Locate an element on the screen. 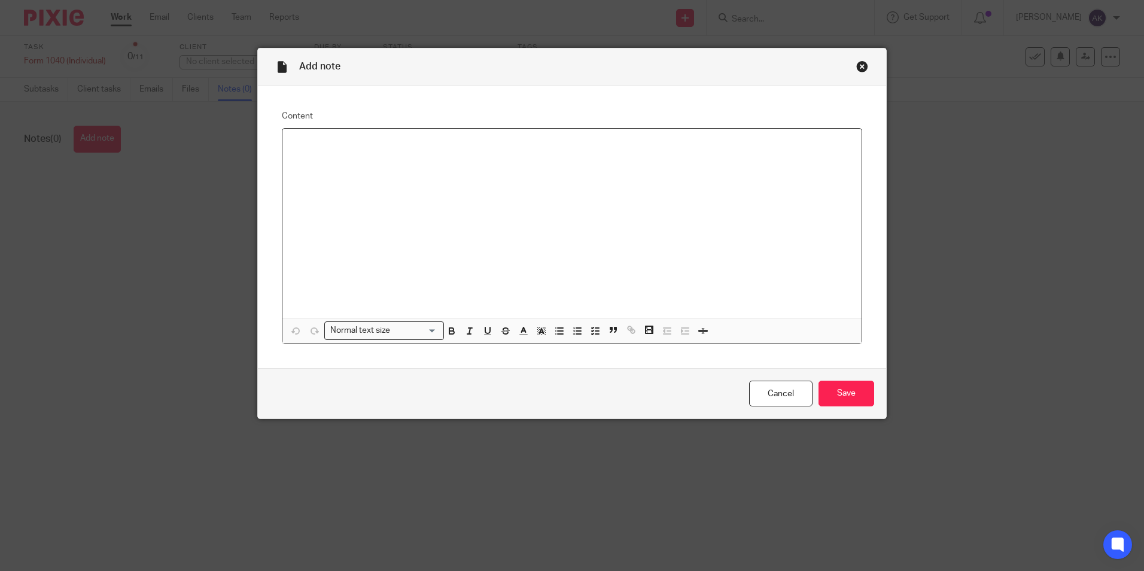 This screenshot has height=571, width=1144. a: Cancel is located at coordinates (781, 393).